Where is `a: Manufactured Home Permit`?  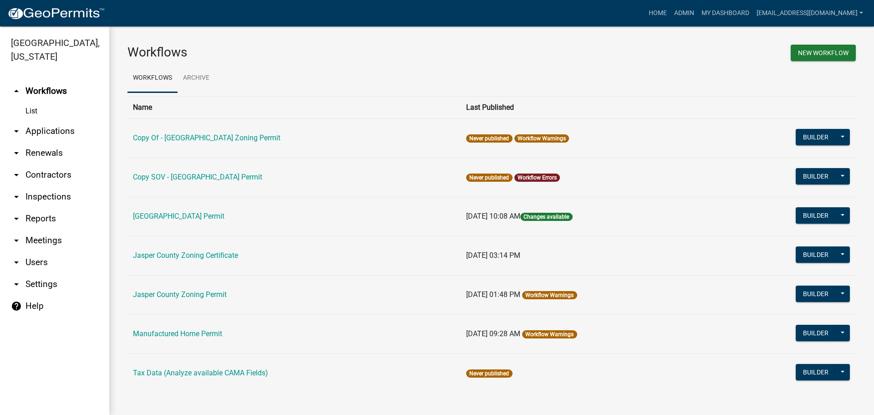 a: Manufactured Home Permit is located at coordinates (178, 333).